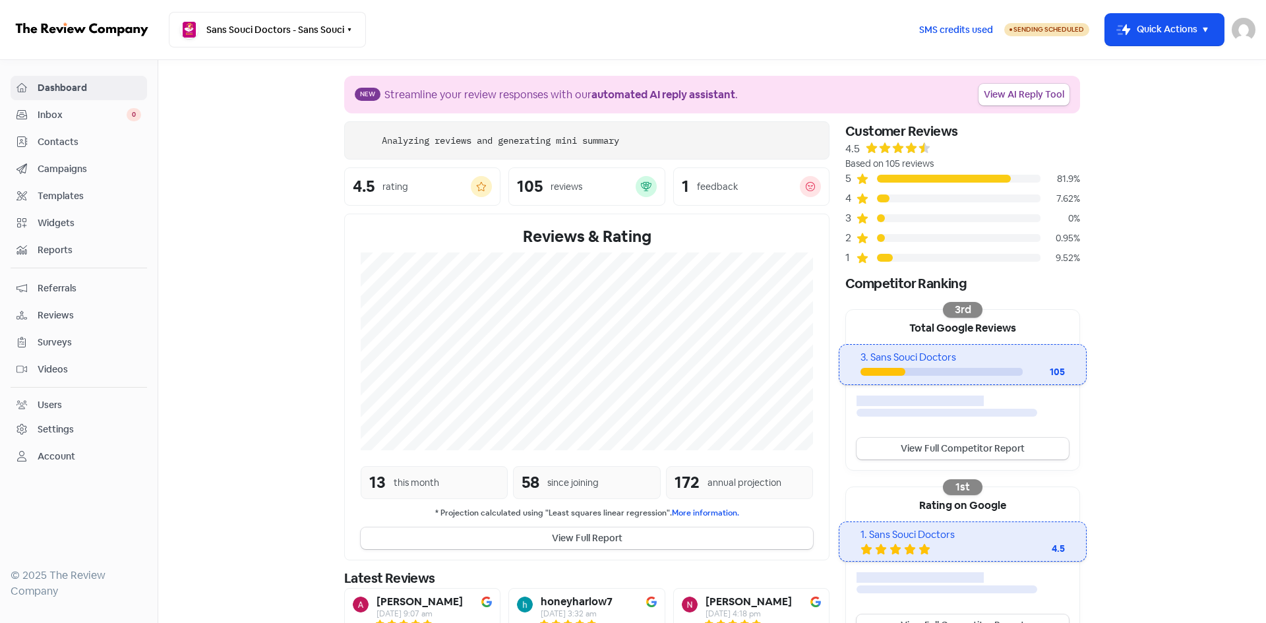 This screenshot has width=1266, height=623. Describe the element at coordinates (567, 187) in the screenshot. I see `div: reviews` at that location.